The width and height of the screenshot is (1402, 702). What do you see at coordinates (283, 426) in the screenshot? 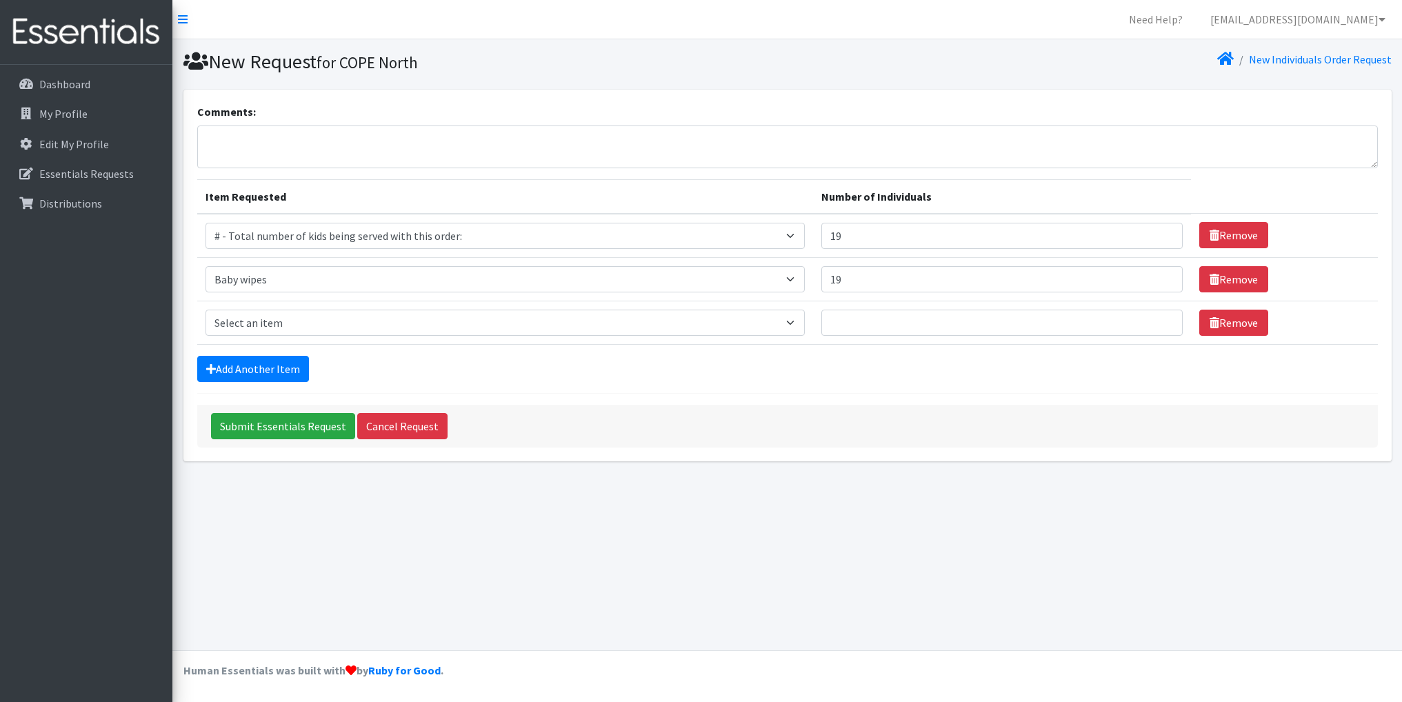
I see `input: Submit Essentials Request` at bounding box center [283, 426].